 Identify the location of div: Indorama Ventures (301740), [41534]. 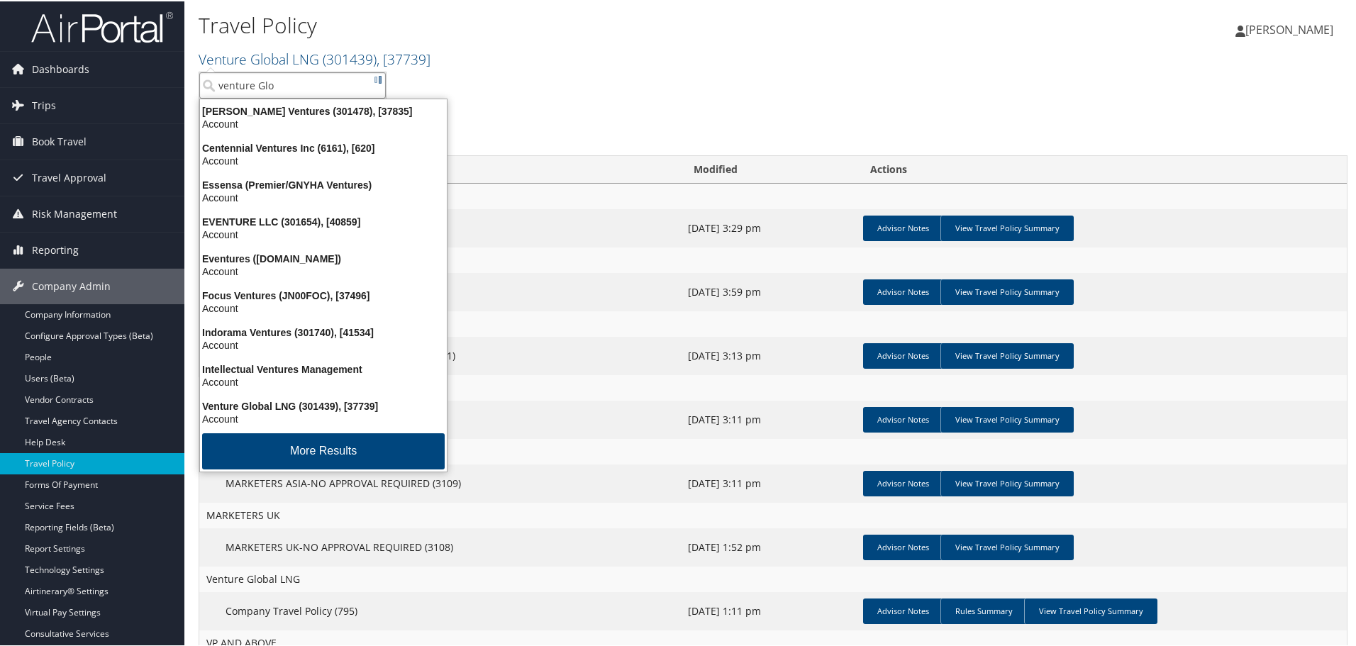
(323, 331).